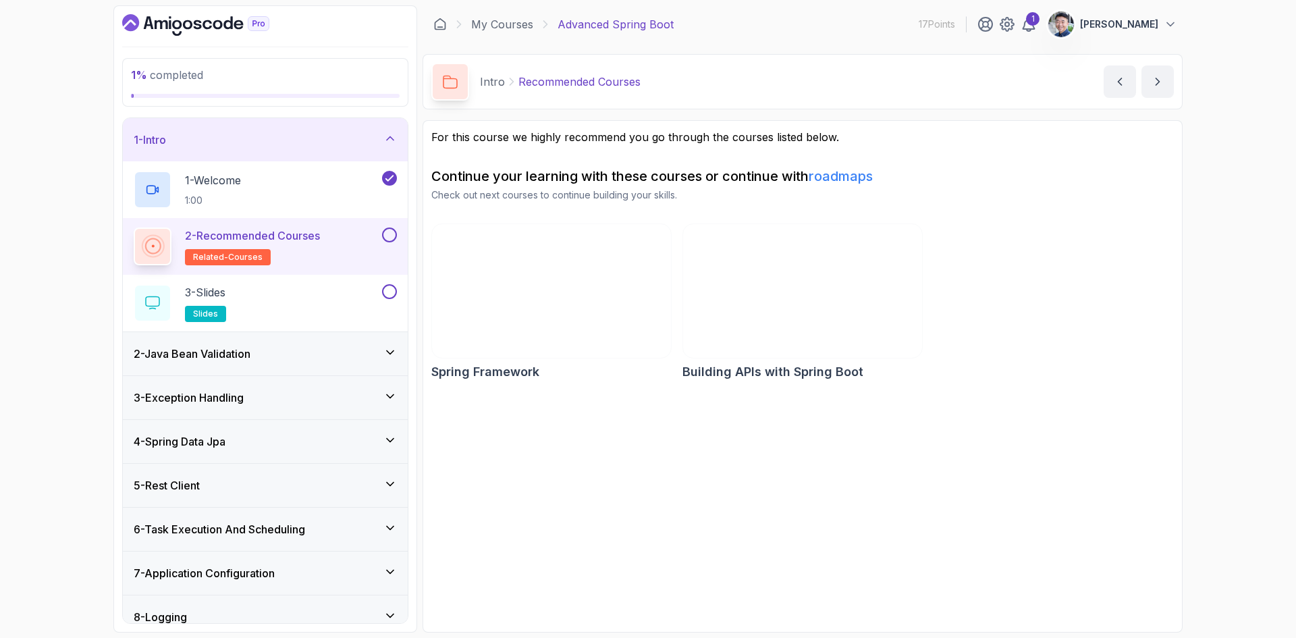 The height and width of the screenshot is (638, 1296). What do you see at coordinates (204, 573) in the screenshot?
I see `h3: 7 - Application Configuration` at bounding box center [204, 573].